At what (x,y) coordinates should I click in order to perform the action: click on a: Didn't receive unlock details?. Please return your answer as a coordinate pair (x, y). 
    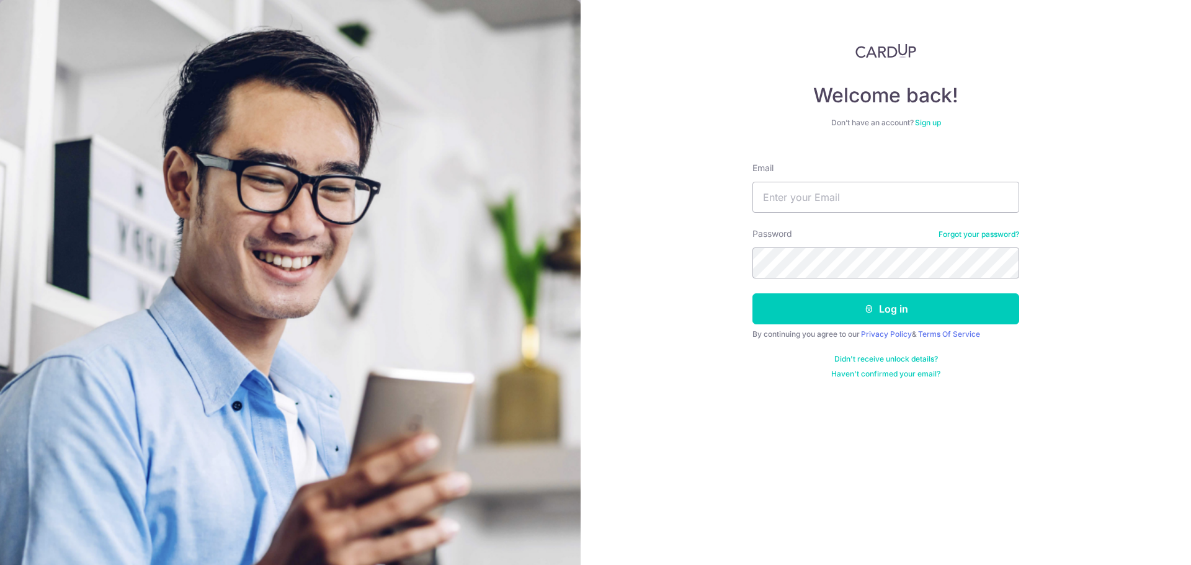
    Looking at the image, I should click on (885, 359).